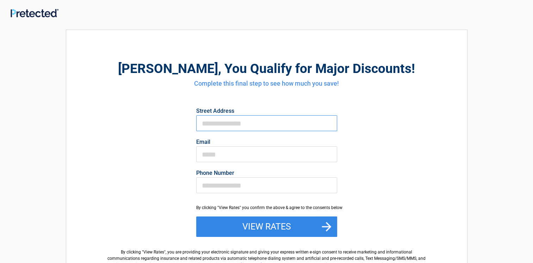  What do you see at coordinates (266, 173) in the screenshot?
I see `label: Phone Number` at bounding box center [266, 173].